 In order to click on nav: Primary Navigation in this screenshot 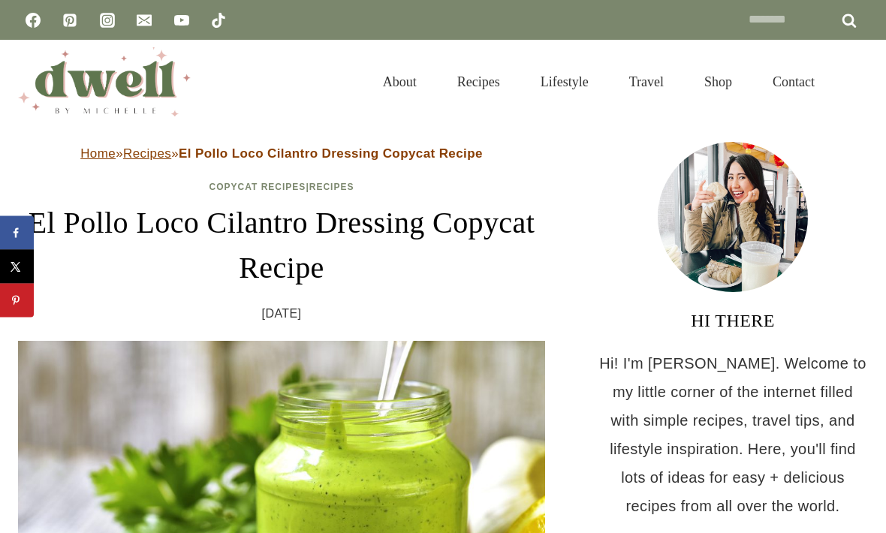, I will do `click(599, 82)`.